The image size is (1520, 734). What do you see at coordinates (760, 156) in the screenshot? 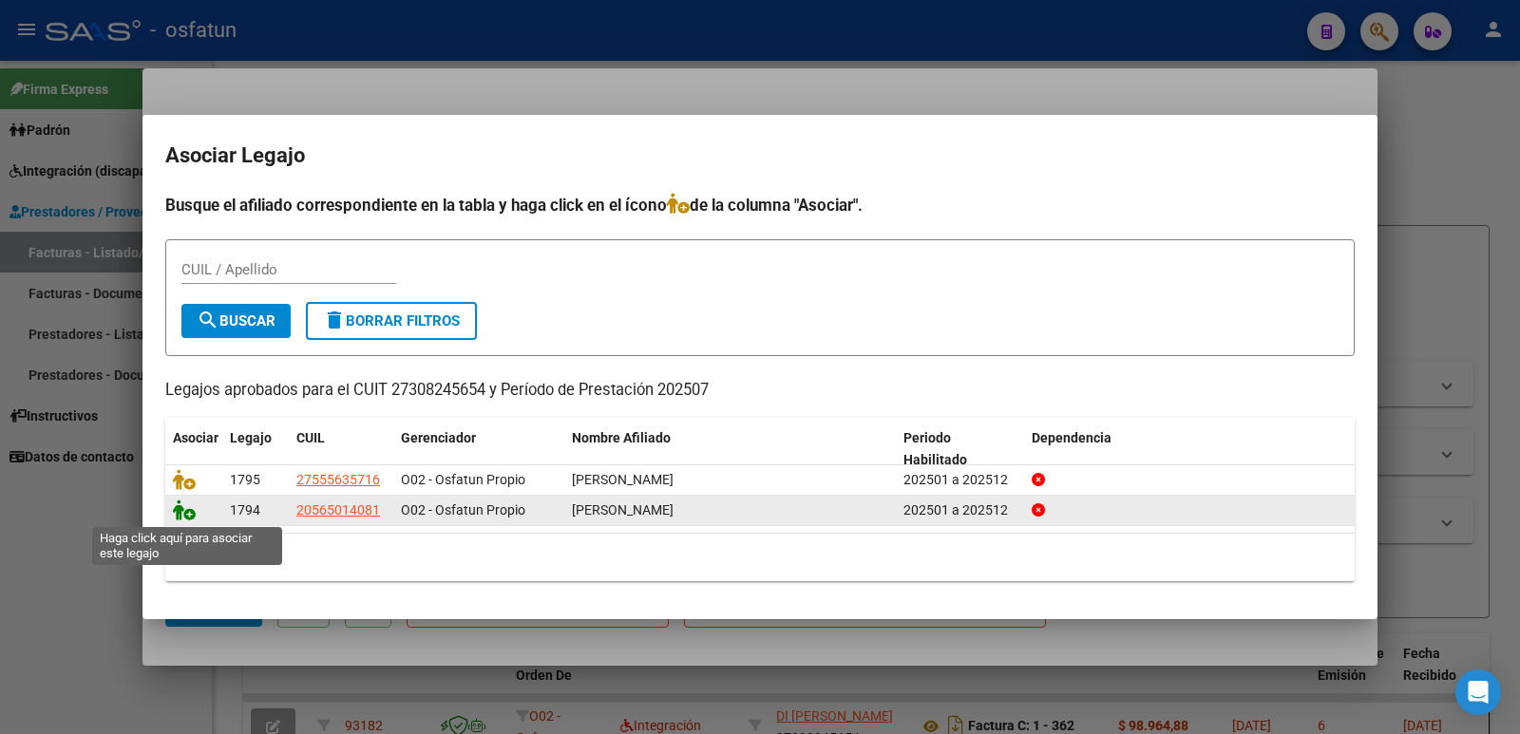
I see `h2: Asociar Legajo` at bounding box center [760, 156].